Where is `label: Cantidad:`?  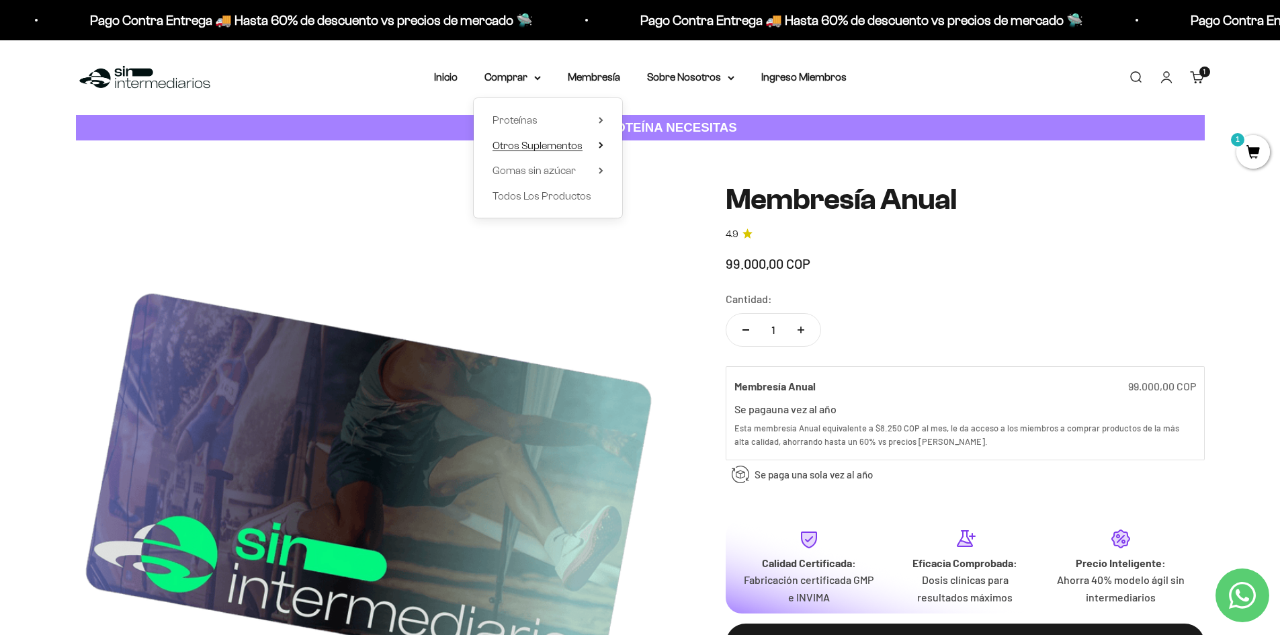 label: Cantidad: is located at coordinates (748, 299).